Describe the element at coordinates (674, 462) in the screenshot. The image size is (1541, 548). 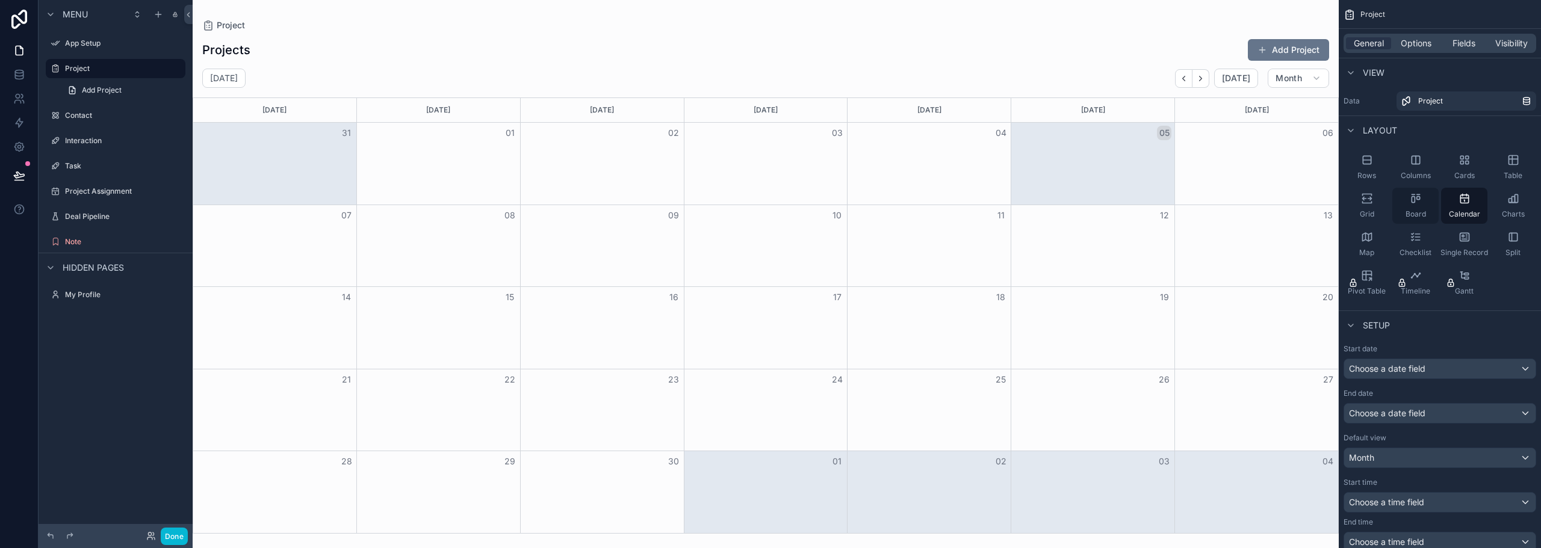
I see `button: 30` at that location.